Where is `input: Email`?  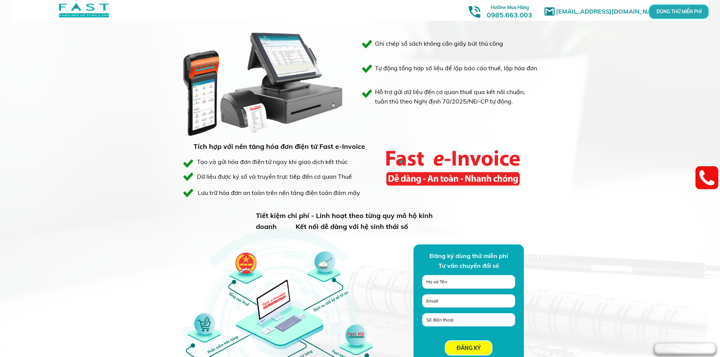 input: Email is located at coordinates (469, 301).